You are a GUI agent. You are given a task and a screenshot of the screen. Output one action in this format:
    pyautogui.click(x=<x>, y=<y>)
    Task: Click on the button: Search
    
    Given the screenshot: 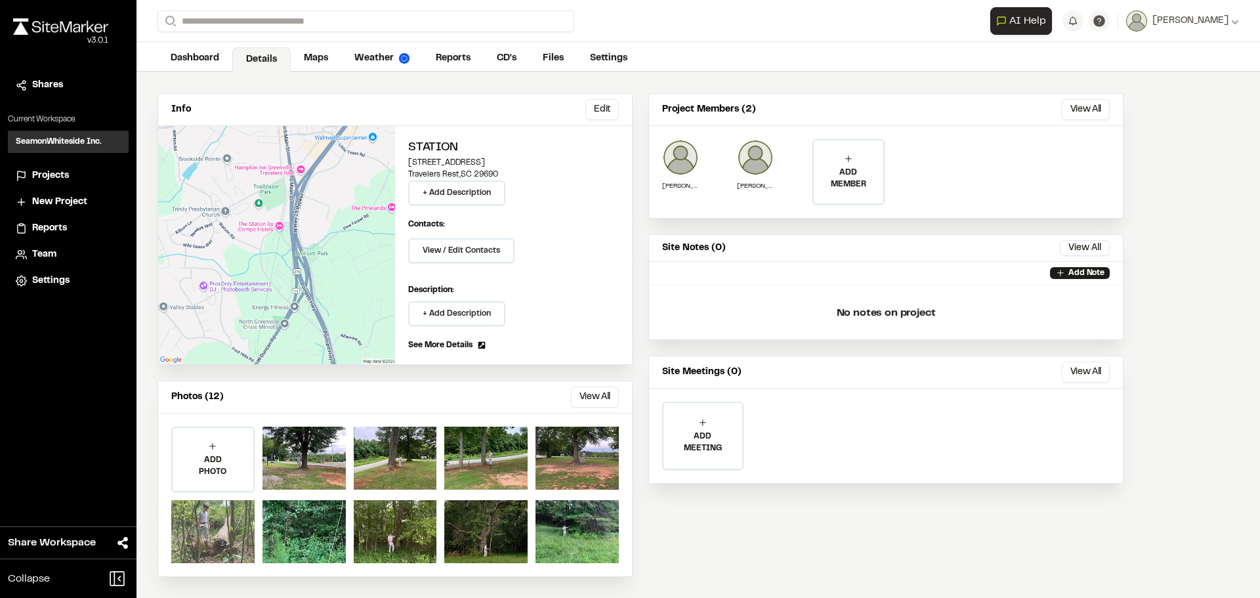 What is the action you would take?
    pyautogui.click(x=169, y=21)
    